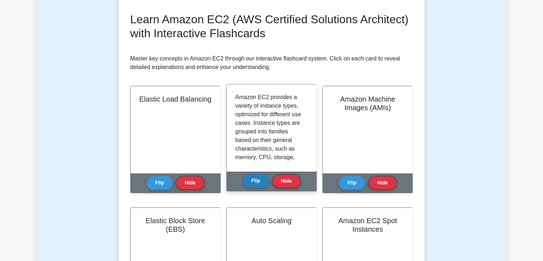 This screenshot has width=543, height=261. What do you see at coordinates (175, 225) in the screenshot?
I see `h2: Elastic Block Store (EBS)` at bounding box center [175, 225].